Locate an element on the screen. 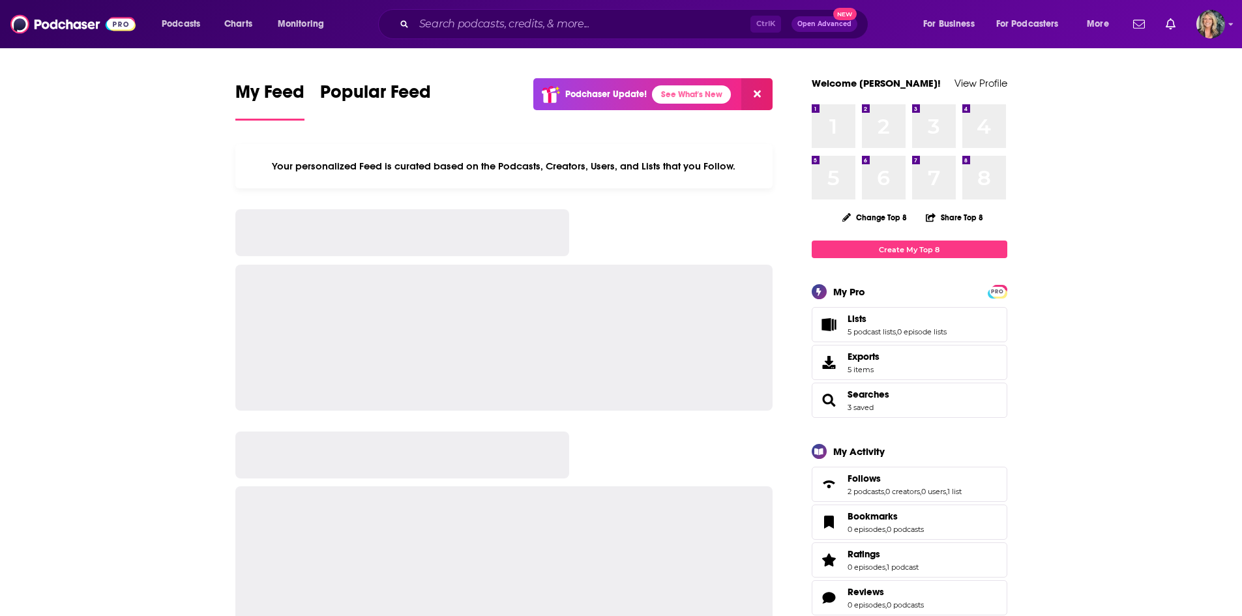 The height and width of the screenshot is (616, 1242). input: Search podcasts, credits, & more... is located at coordinates (582, 24).